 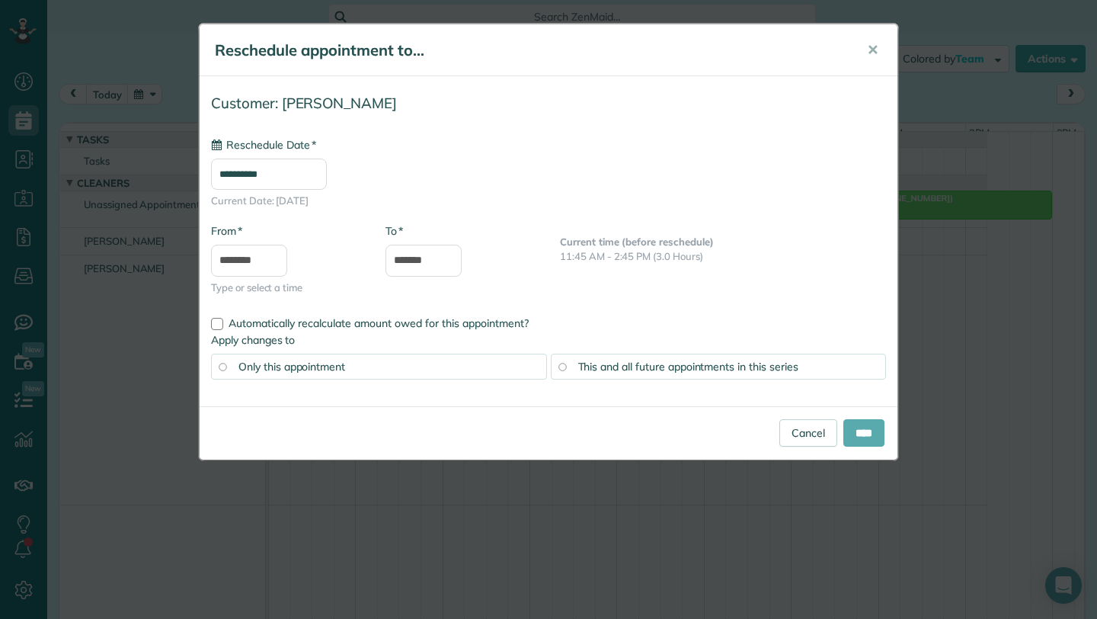 What do you see at coordinates (226, 231) in the screenshot?
I see `label: From` at bounding box center [226, 231].